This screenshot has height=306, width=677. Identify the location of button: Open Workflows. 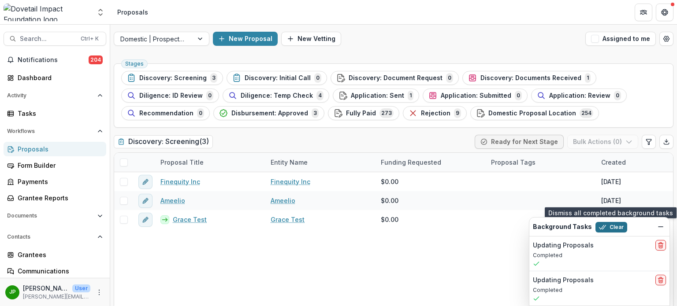
(55, 131).